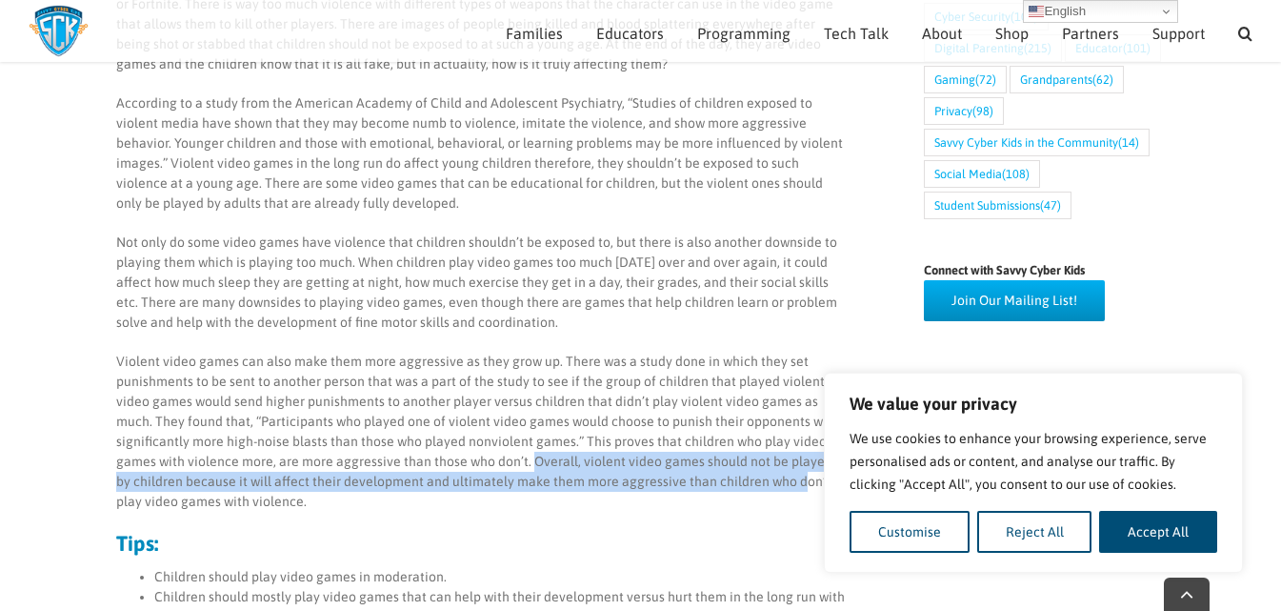 The width and height of the screenshot is (1281, 611). I want to click on p: Violent video games can also make them more aggressive as they grow up. There was a study done in..., so click(481, 432).